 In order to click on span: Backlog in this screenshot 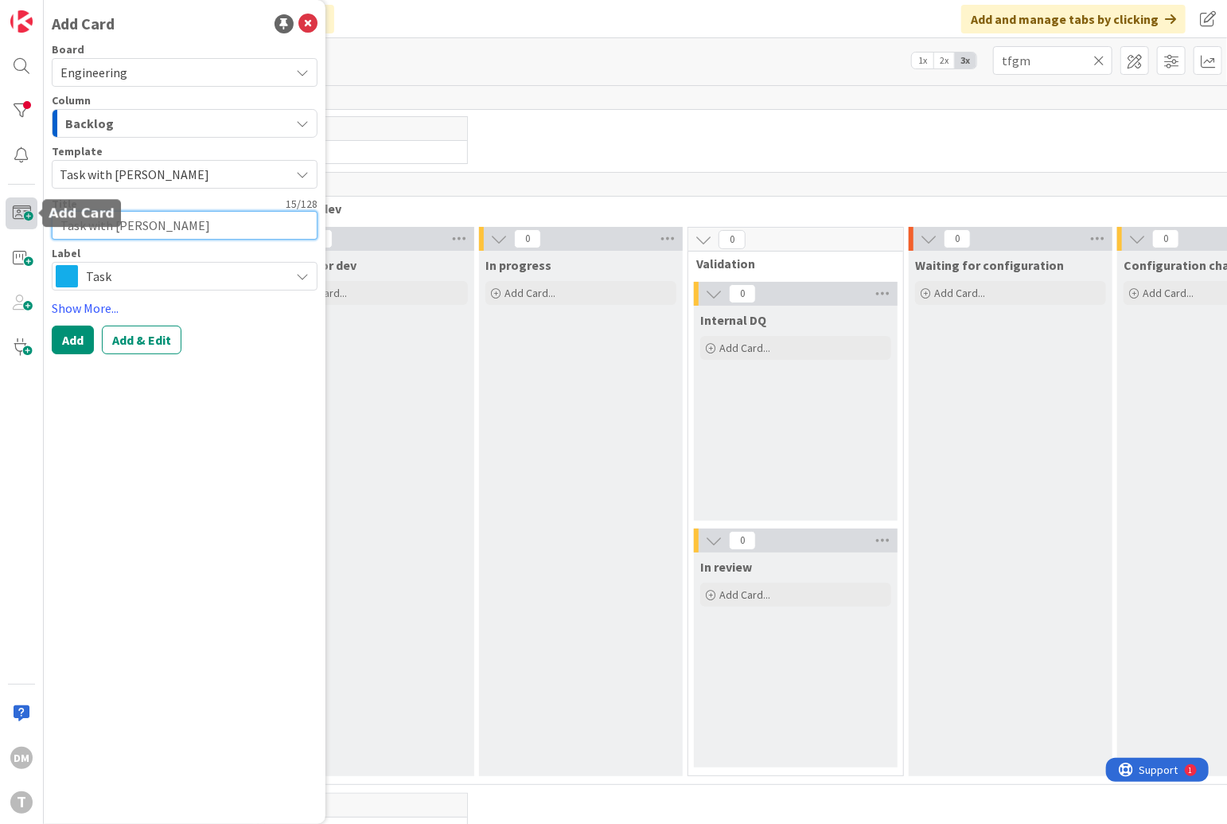, I will do `click(89, 123)`.